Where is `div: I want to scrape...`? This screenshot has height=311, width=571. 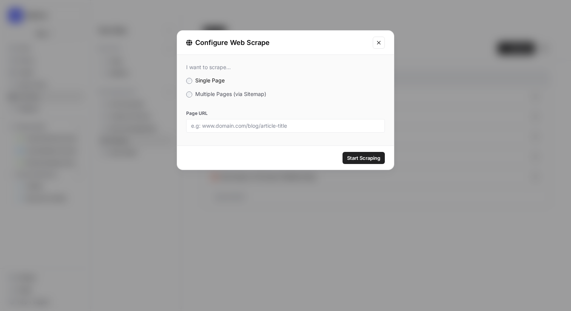
div: I want to scrape... is located at coordinates (285, 67).